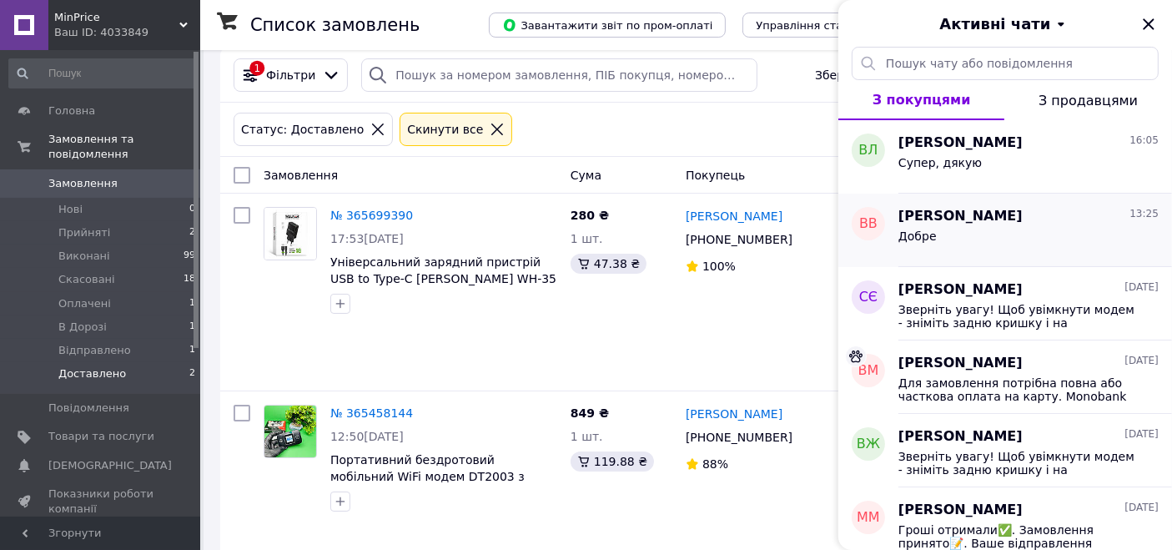 Image resolution: width=1172 pixels, height=550 pixels. Describe the element at coordinates (84, 304) in the screenshot. I see `span: Оплачені` at that location.